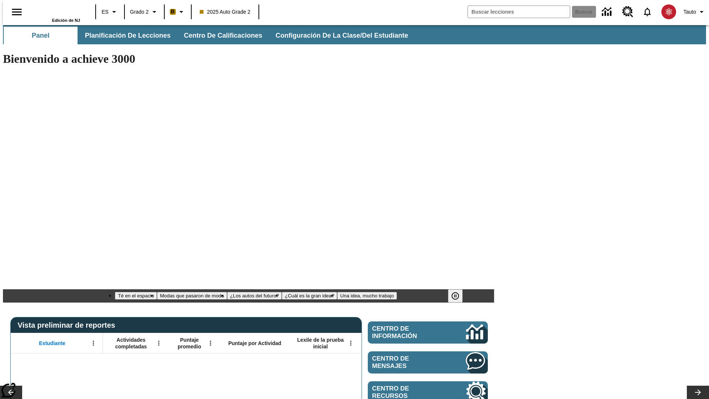 This screenshot has height=399, width=709. I want to click on button: Escoja un nuevo avatar, so click(668, 12).